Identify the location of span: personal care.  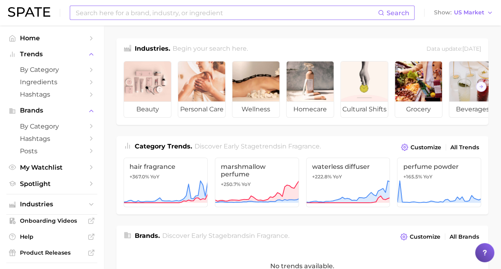
(202, 109).